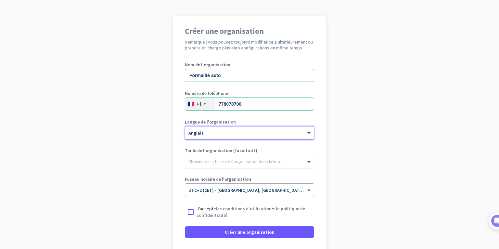  Describe the element at coordinates (249, 232) in the screenshot. I see `button: Créer une organisation` at that location.